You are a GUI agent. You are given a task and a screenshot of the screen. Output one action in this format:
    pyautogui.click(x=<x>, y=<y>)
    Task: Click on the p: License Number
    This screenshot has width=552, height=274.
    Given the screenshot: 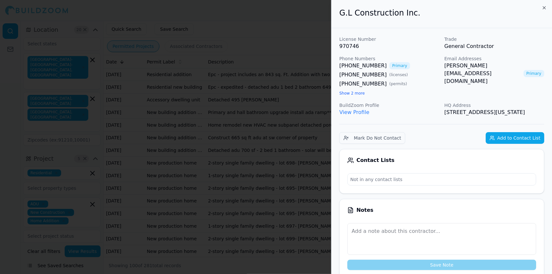 What is the action you would take?
    pyautogui.click(x=389, y=39)
    